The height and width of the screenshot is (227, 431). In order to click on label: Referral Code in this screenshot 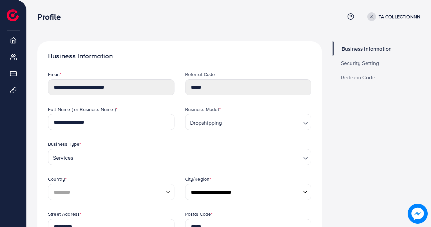, I will do `click(200, 74)`.